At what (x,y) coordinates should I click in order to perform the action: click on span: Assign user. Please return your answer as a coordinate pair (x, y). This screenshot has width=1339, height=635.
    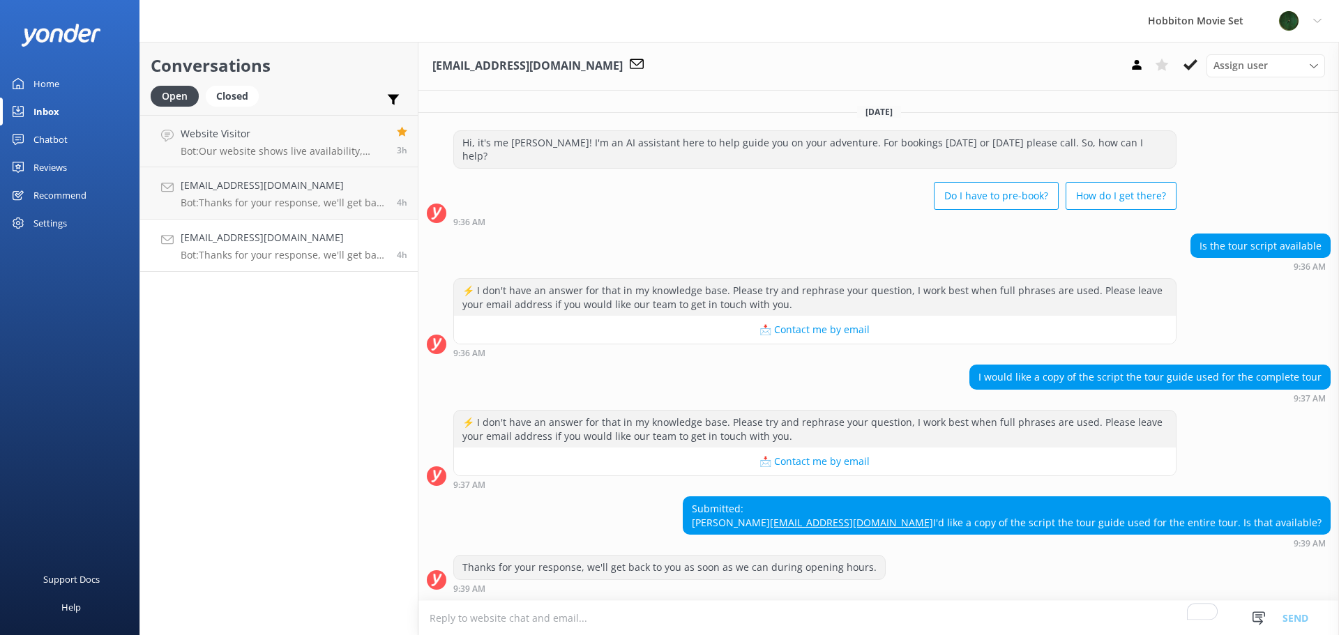
    Looking at the image, I should click on (1240, 66).